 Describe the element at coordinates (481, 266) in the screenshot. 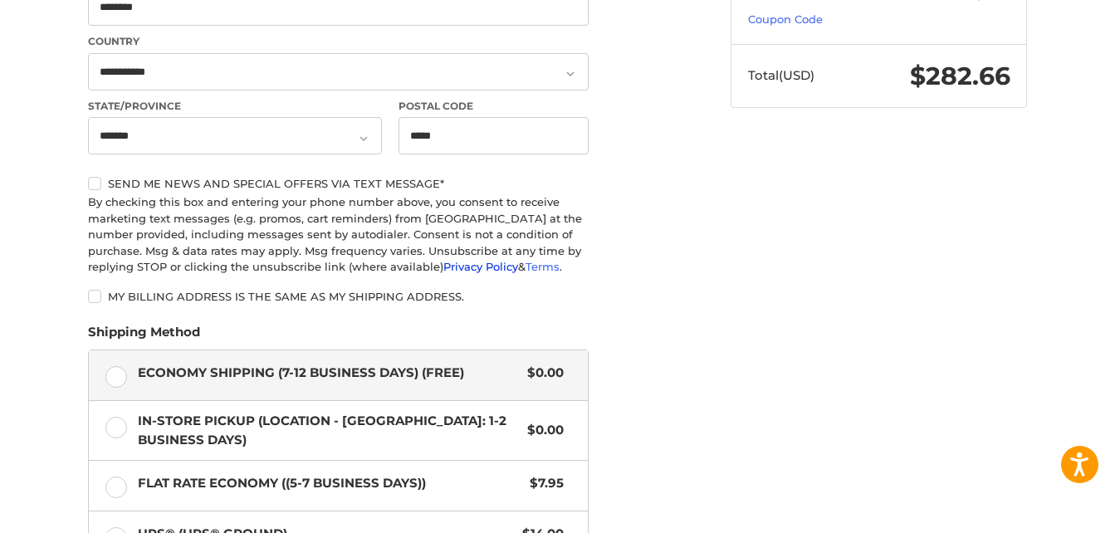

I see `a: Privacy Policy` at that location.